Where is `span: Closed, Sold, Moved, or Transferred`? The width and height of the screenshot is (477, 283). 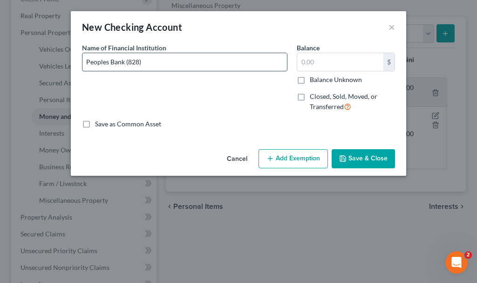 span: Closed, Sold, Moved, or Transferred is located at coordinates (343, 101).